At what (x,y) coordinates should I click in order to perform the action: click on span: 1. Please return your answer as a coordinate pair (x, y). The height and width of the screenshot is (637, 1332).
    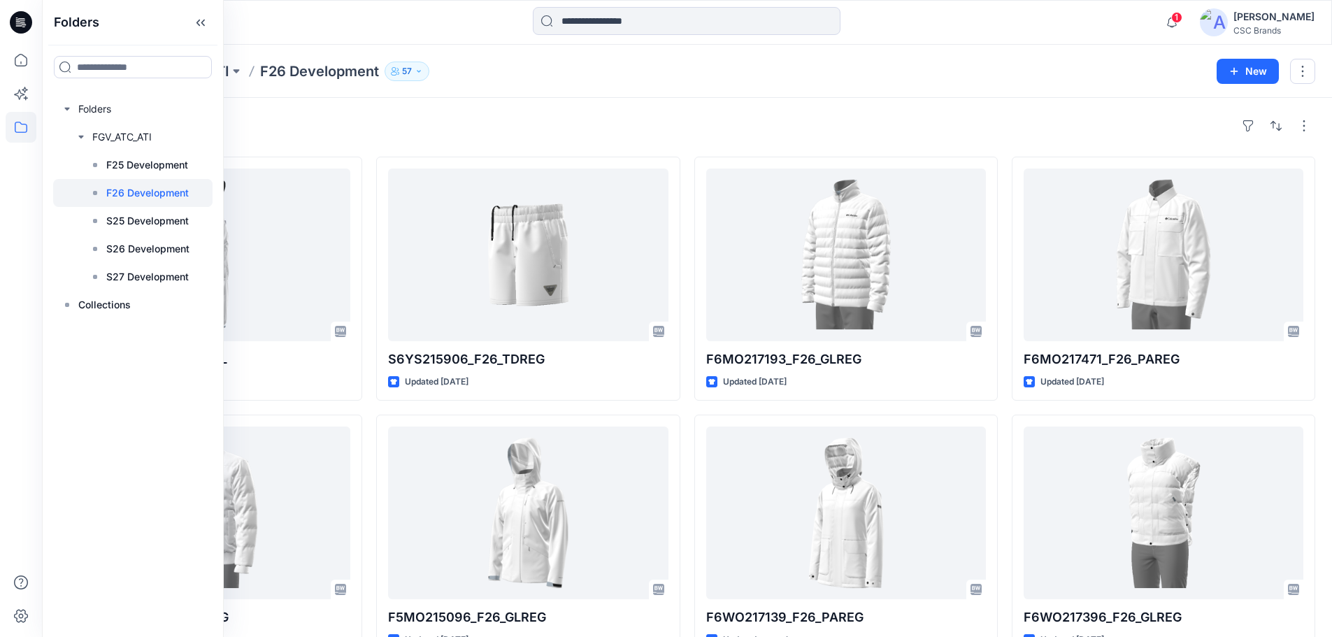
    Looking at the image, I should click on (1177, 17).